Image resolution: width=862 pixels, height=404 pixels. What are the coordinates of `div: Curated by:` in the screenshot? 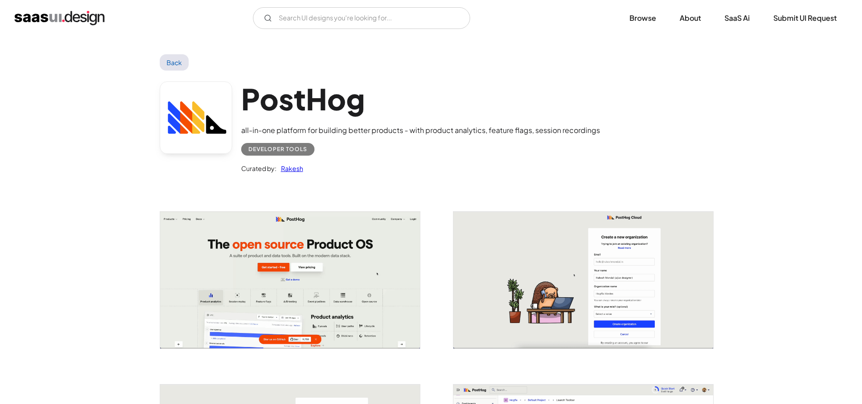 It's located at (259, 168).